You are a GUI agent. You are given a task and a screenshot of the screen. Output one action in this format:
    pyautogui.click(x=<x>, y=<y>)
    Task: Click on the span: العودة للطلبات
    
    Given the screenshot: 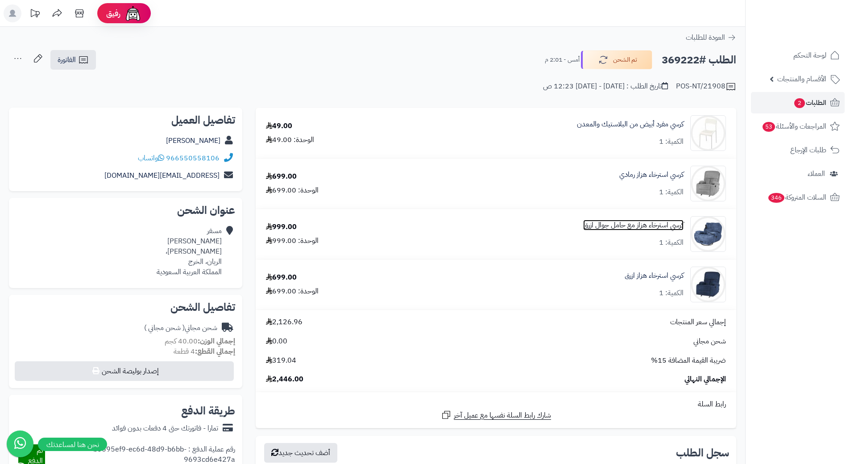 What is the action you would take?
    pyautogui.click(x=706, y=37)
    